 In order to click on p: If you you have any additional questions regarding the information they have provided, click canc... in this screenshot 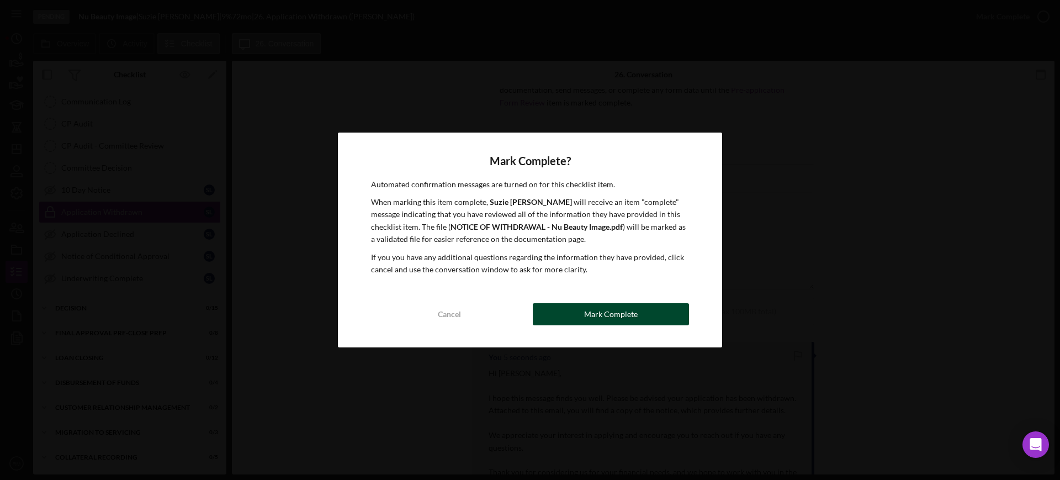, I will do `click(530, 263)`.